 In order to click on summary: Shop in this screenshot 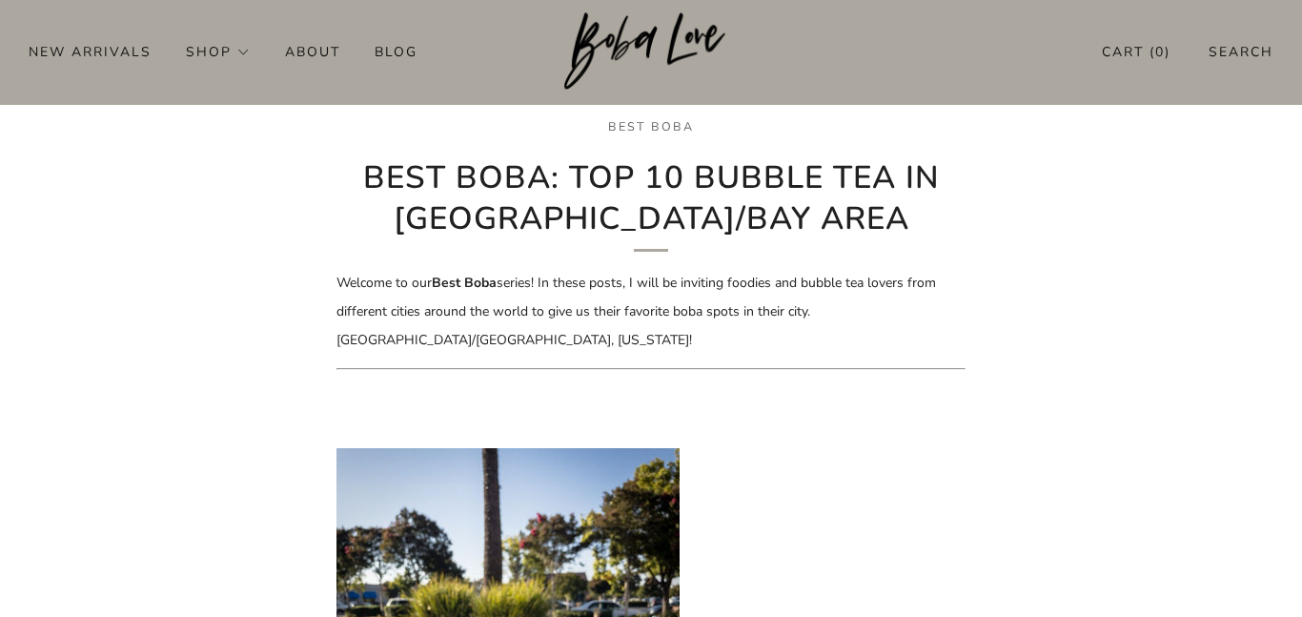, I will do `click(218, 51)`.